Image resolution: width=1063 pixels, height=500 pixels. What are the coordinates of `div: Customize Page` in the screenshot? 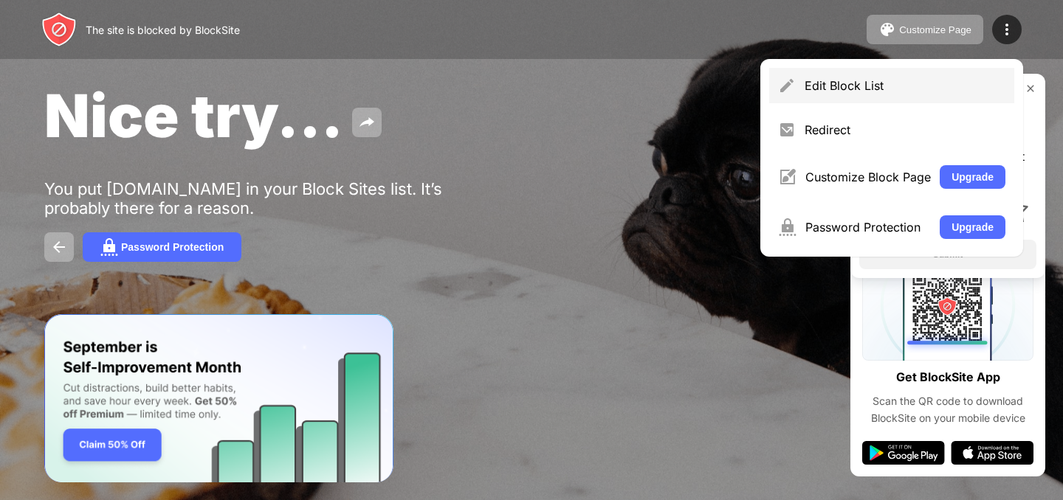 It's located at (935, 30).